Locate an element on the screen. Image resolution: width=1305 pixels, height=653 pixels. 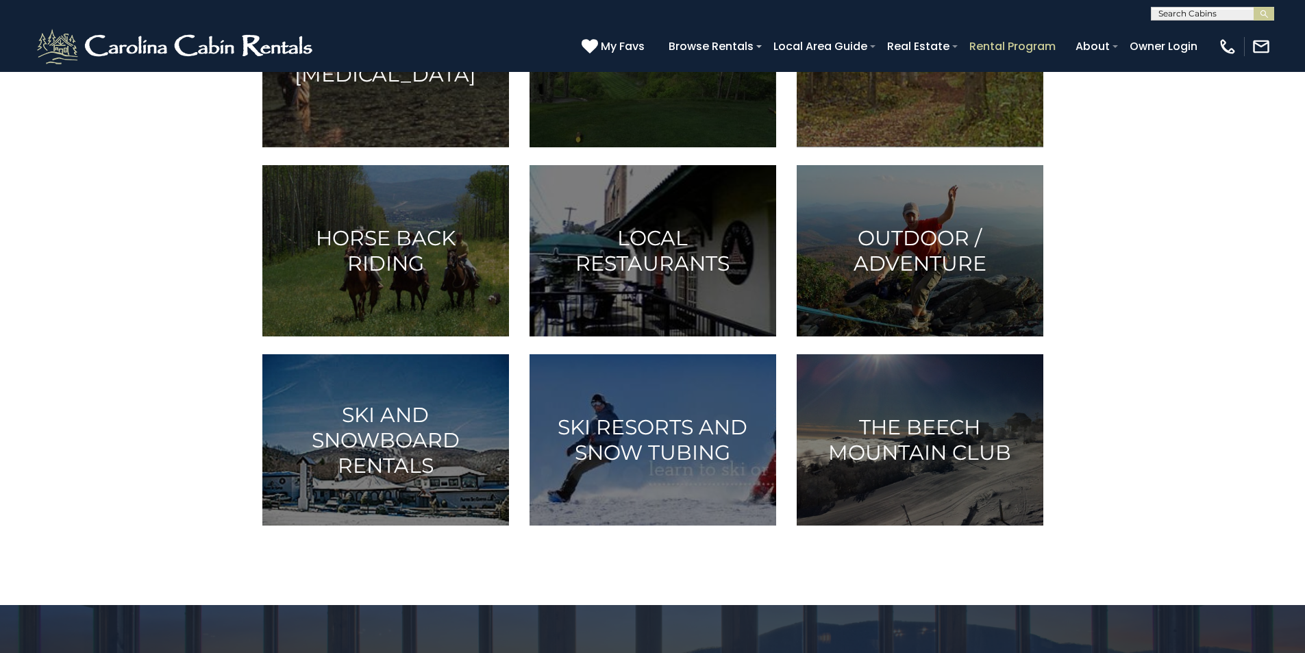
span: My Favs is located at coordinates (623, 46).